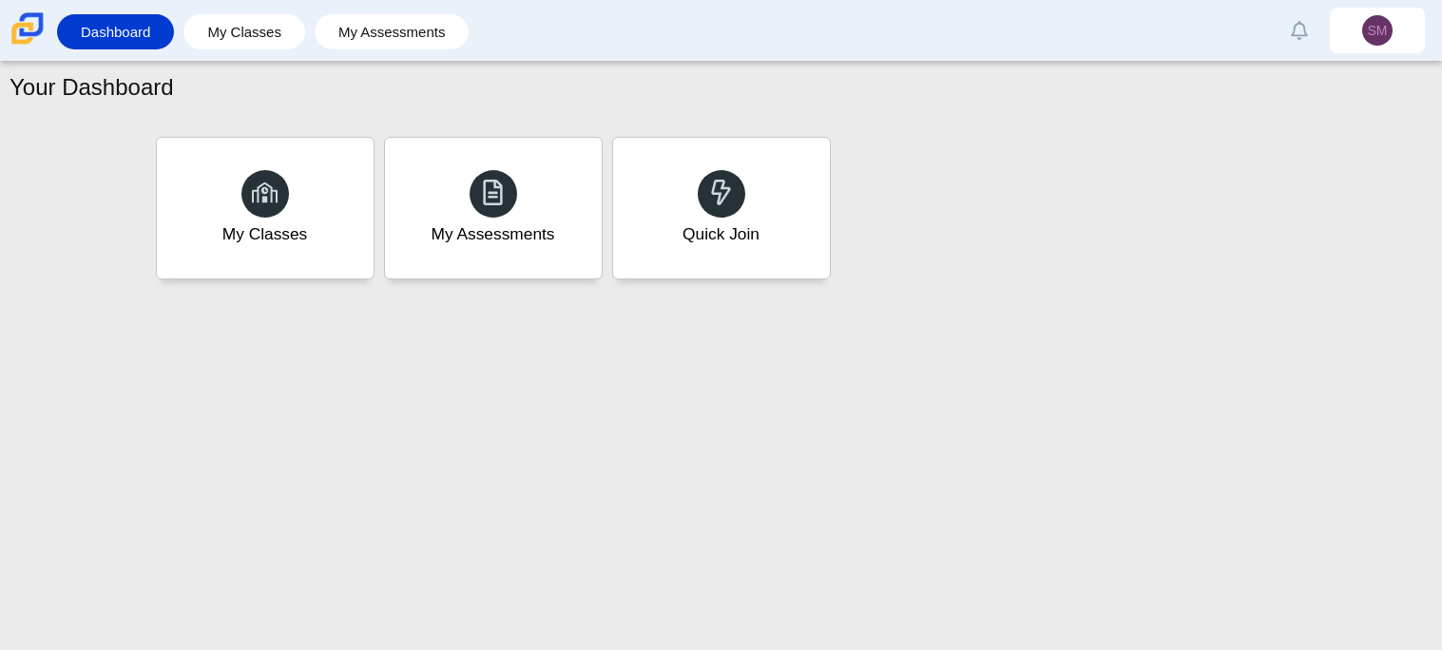 This screenshot has width=1442, height=650. I want to click on a: Quick Join, so click(722, 208).